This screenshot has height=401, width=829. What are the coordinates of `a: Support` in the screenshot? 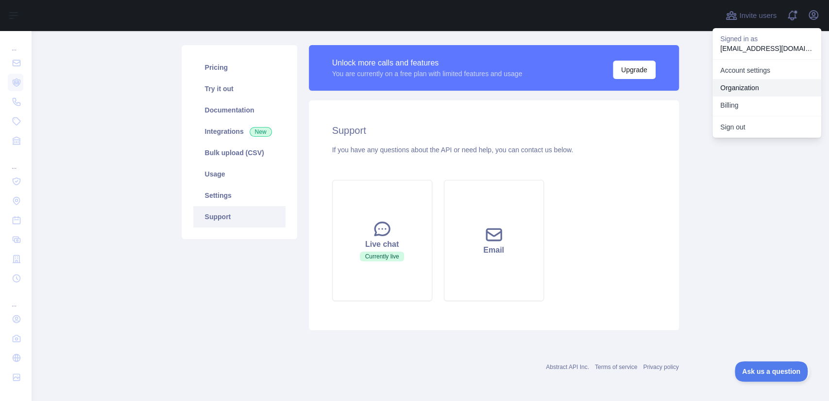 It's located at (239, 217).